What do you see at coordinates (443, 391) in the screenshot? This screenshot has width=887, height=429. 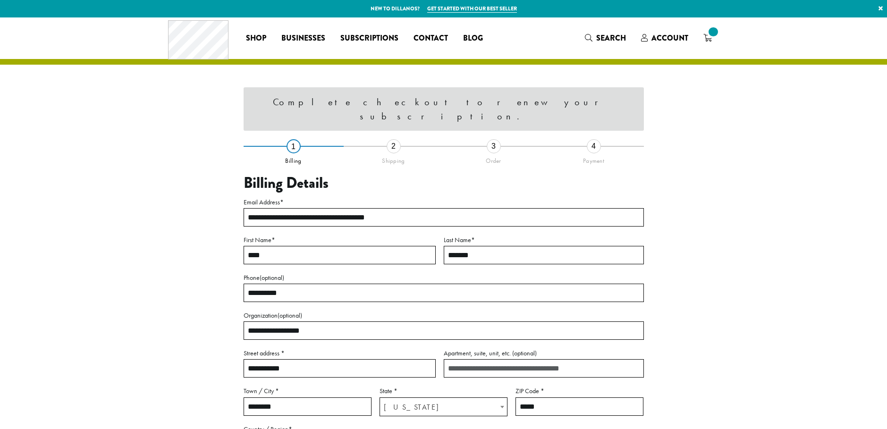 I see `label: State` at bounding box center [443, 391].